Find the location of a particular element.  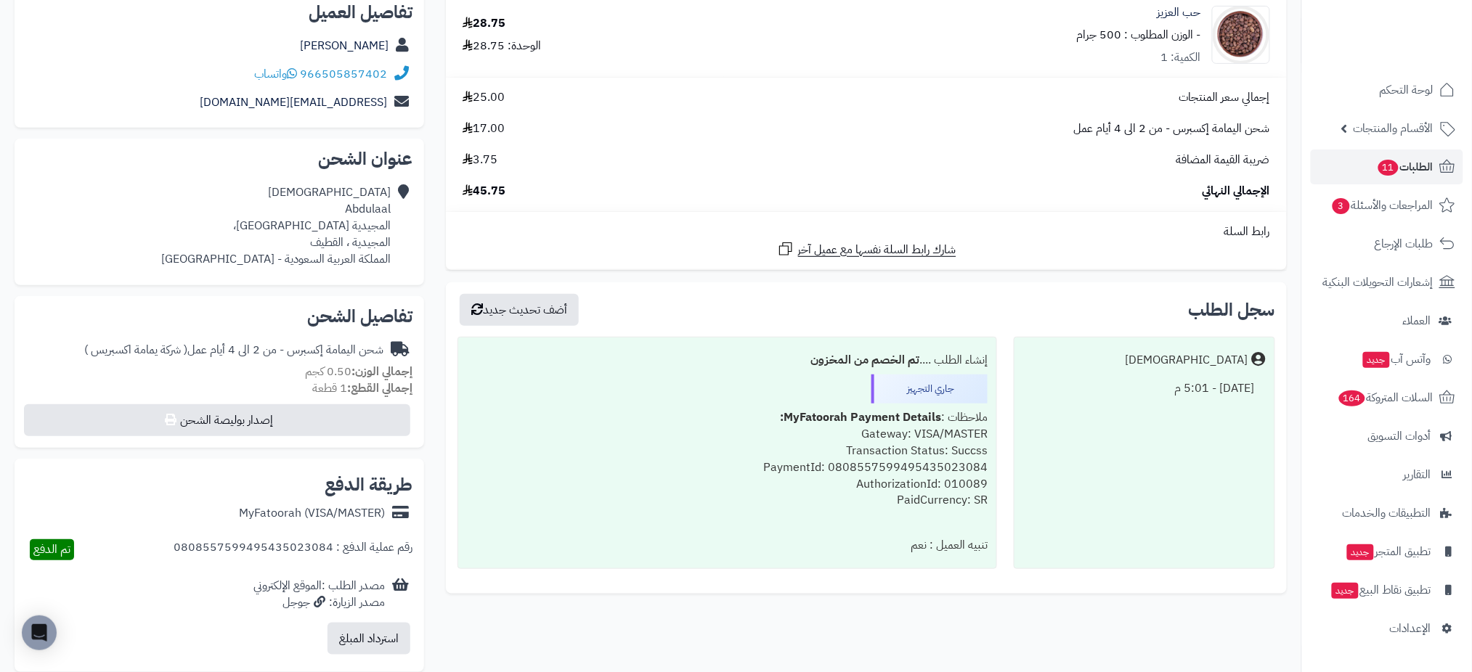

a: الإعدادات is located at coordinates (1387, 629).